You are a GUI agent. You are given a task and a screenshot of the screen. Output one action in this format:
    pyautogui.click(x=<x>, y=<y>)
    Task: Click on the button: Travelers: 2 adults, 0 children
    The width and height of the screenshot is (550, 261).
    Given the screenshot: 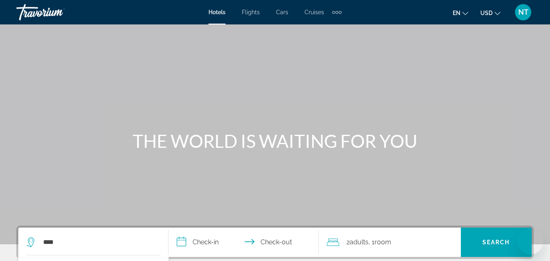 What is the action you would take?
    pyautogui.click(x=390, y=242)
    